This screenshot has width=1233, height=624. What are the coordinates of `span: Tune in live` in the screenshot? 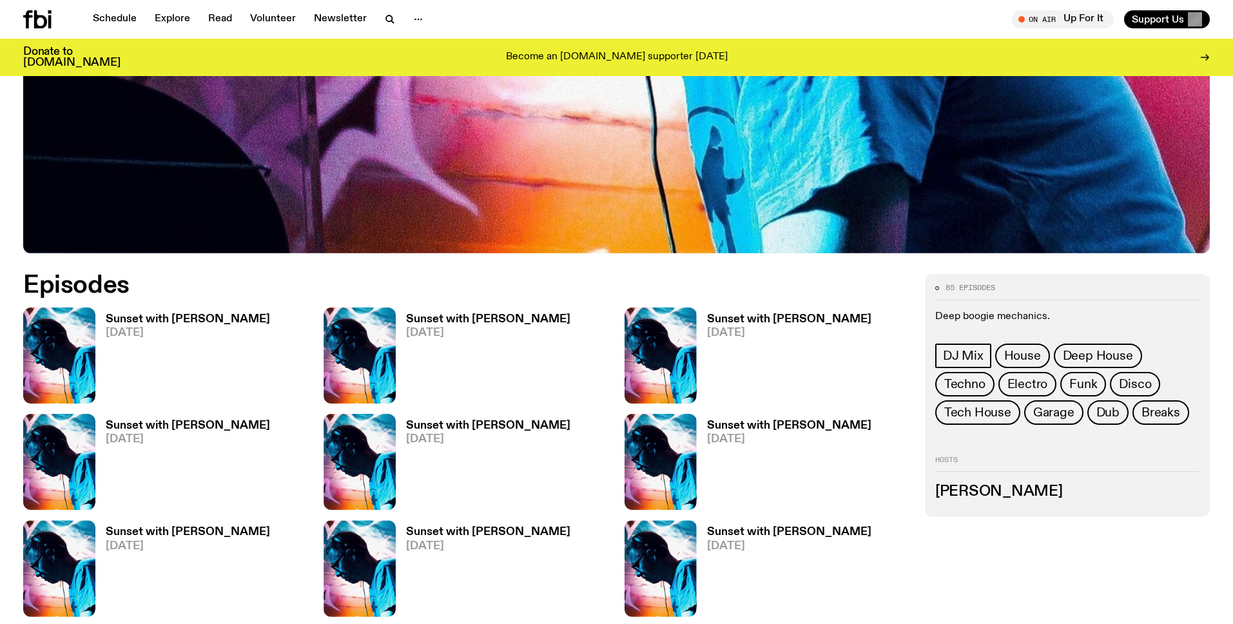 It's located at (1066, 19).